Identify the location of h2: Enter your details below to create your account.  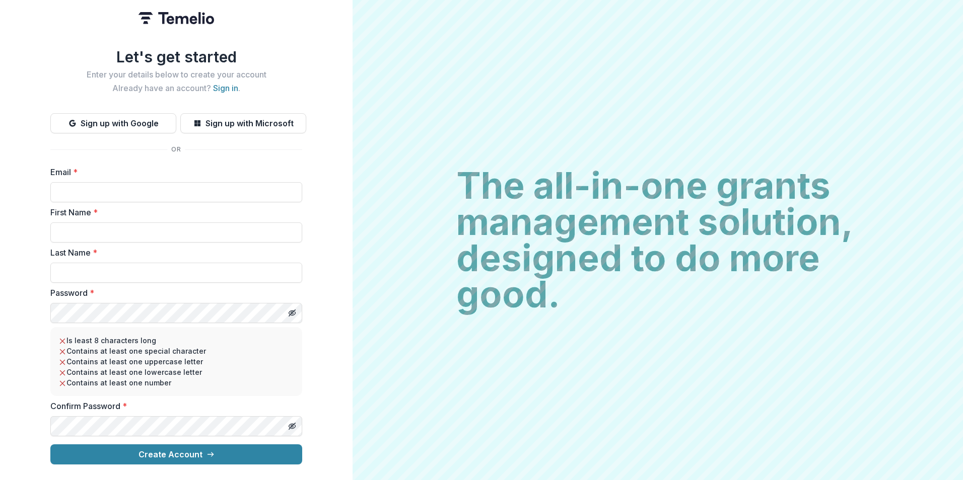
(176, 75).